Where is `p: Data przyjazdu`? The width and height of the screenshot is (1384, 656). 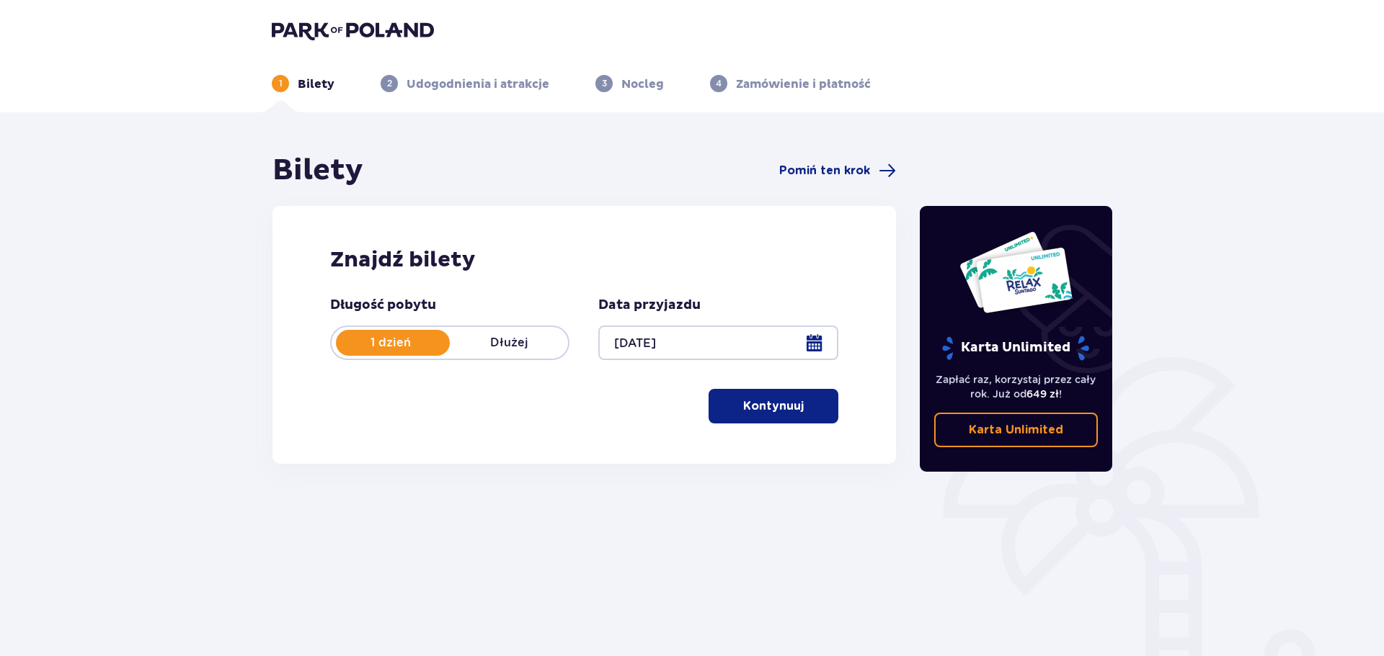
p: Data przyjazdu is located at coordinates (649, 306).